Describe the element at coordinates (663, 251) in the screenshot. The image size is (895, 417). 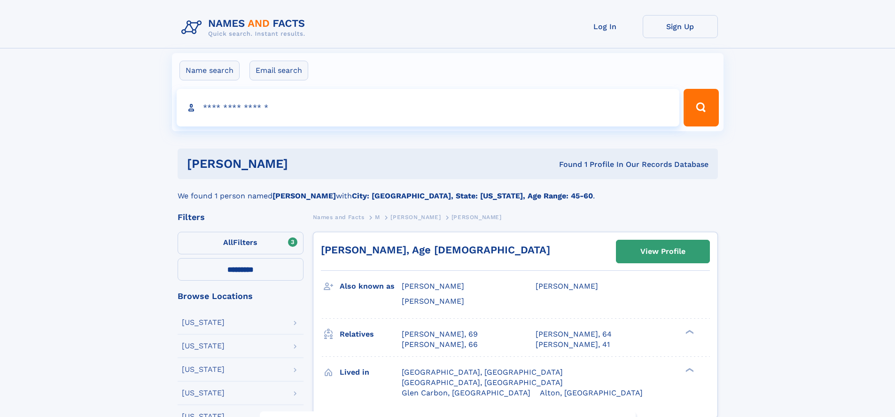
I see `div: View Profile` at that location.